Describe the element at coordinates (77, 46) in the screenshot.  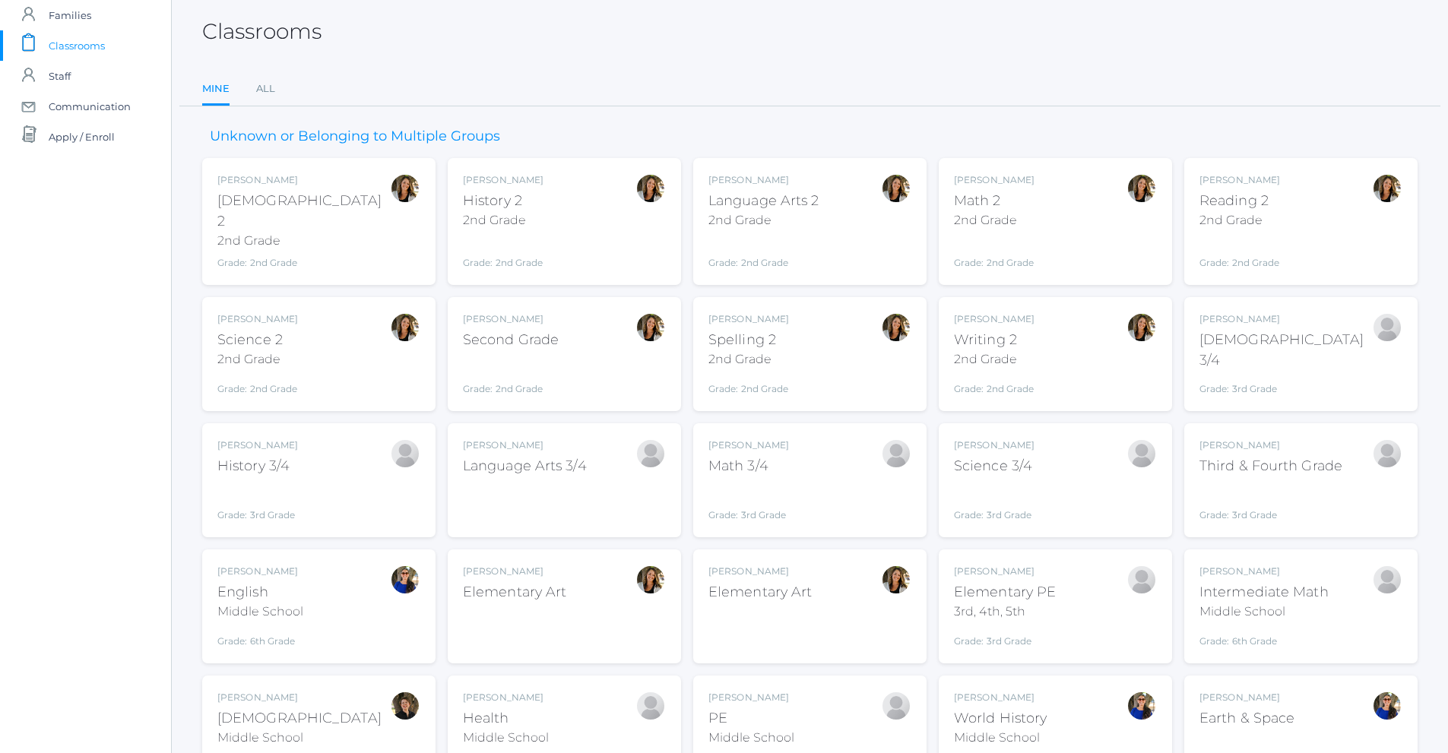
I see `span: Classrooms` at that location.